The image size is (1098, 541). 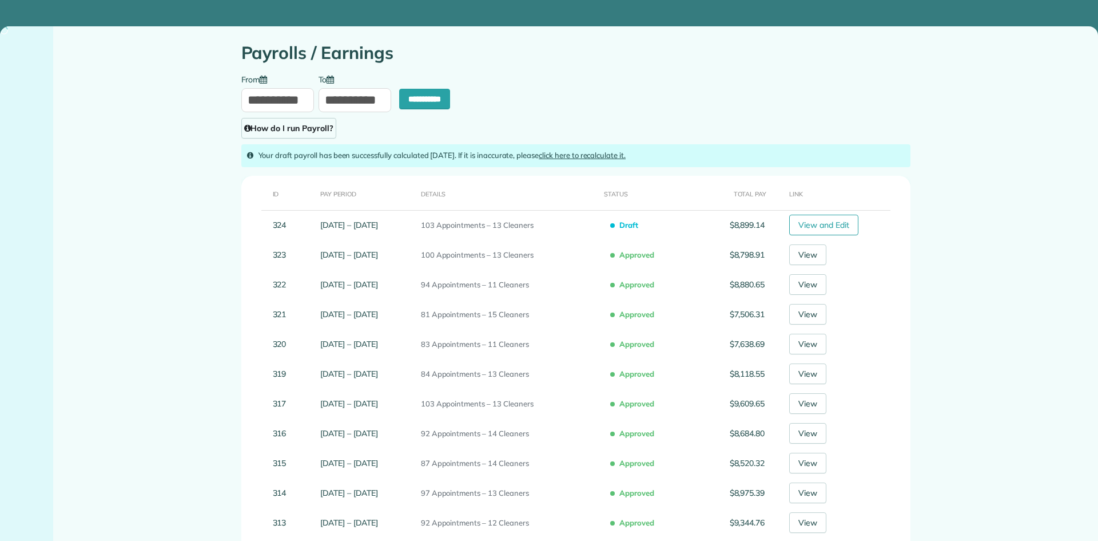 What do you see at coordinates (257, 78) in the screenshot?
I see `label: From` at bounding box center [257, 78].